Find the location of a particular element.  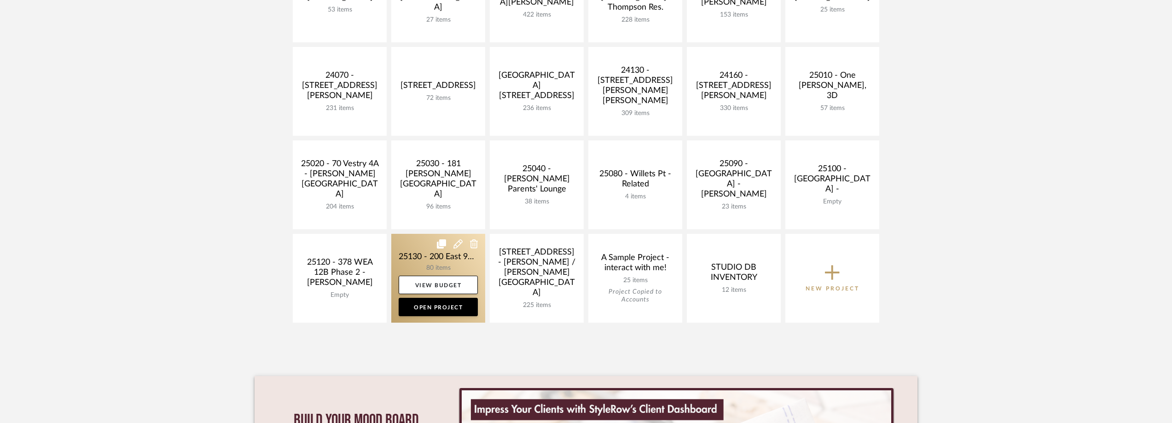

button: New Project is located at coordinates (832, 278).